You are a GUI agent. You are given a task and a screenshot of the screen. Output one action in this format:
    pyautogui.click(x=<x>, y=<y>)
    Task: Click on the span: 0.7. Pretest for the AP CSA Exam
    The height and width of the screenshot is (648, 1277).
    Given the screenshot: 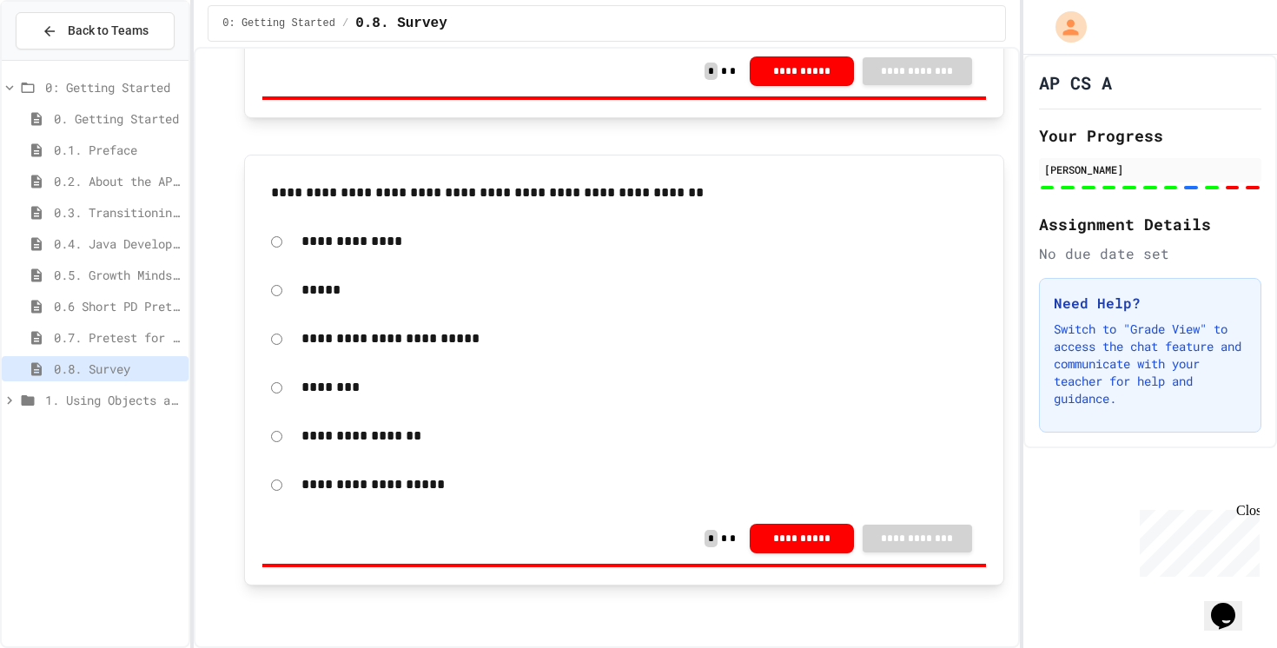 What is the action you would take?
    pyautogui.click(x=117, y=337)
    